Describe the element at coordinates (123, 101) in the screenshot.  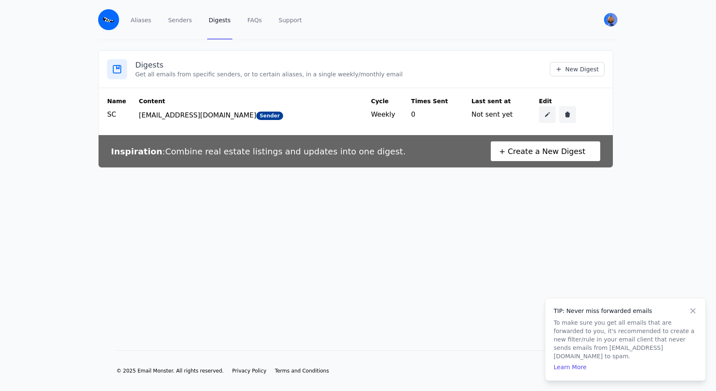
I see `th: Name` at that location.